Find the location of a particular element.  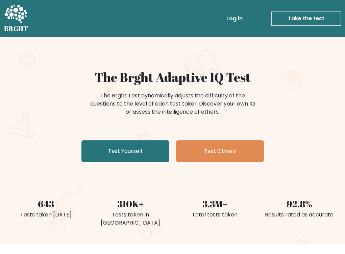

a: Log in is located at coordinates (235, 19).